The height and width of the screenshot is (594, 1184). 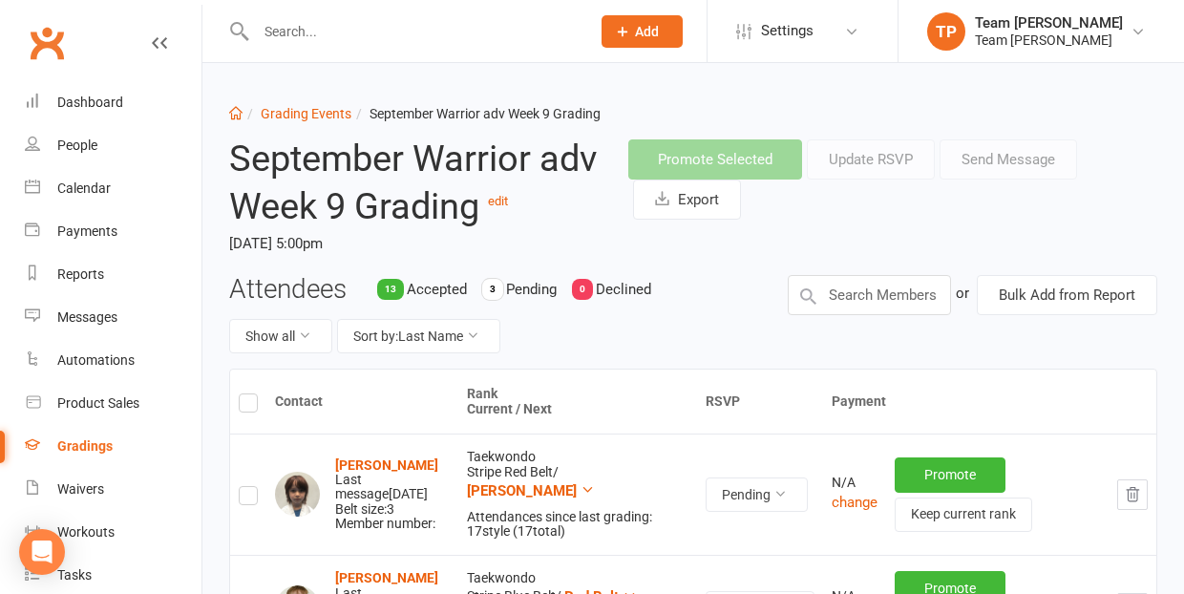 I want to click on a: Workouts, so click(x=113, y=532).